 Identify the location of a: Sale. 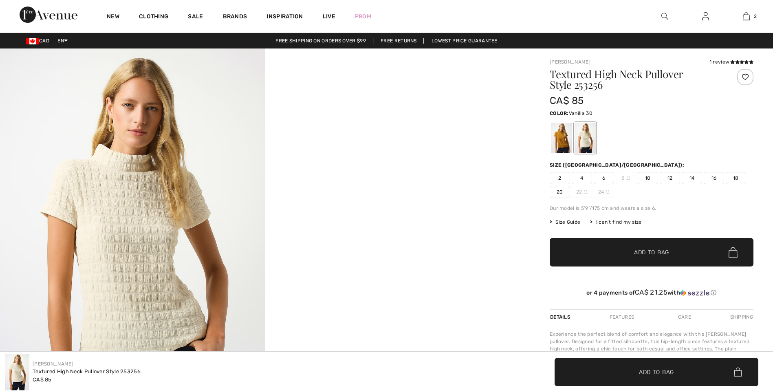
(195, 17).